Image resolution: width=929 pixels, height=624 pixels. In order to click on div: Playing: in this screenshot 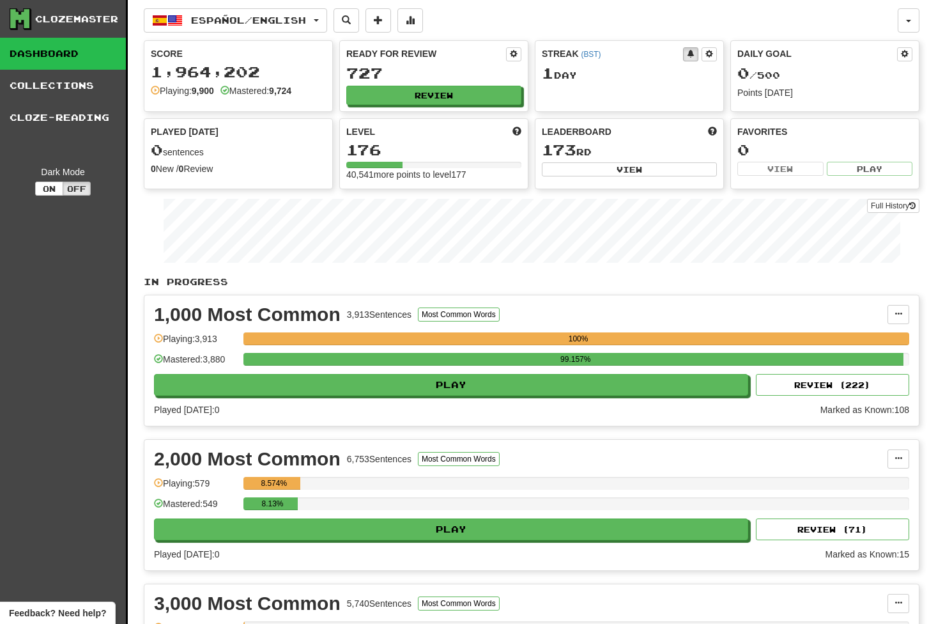, I will do `click(182, 91)`.